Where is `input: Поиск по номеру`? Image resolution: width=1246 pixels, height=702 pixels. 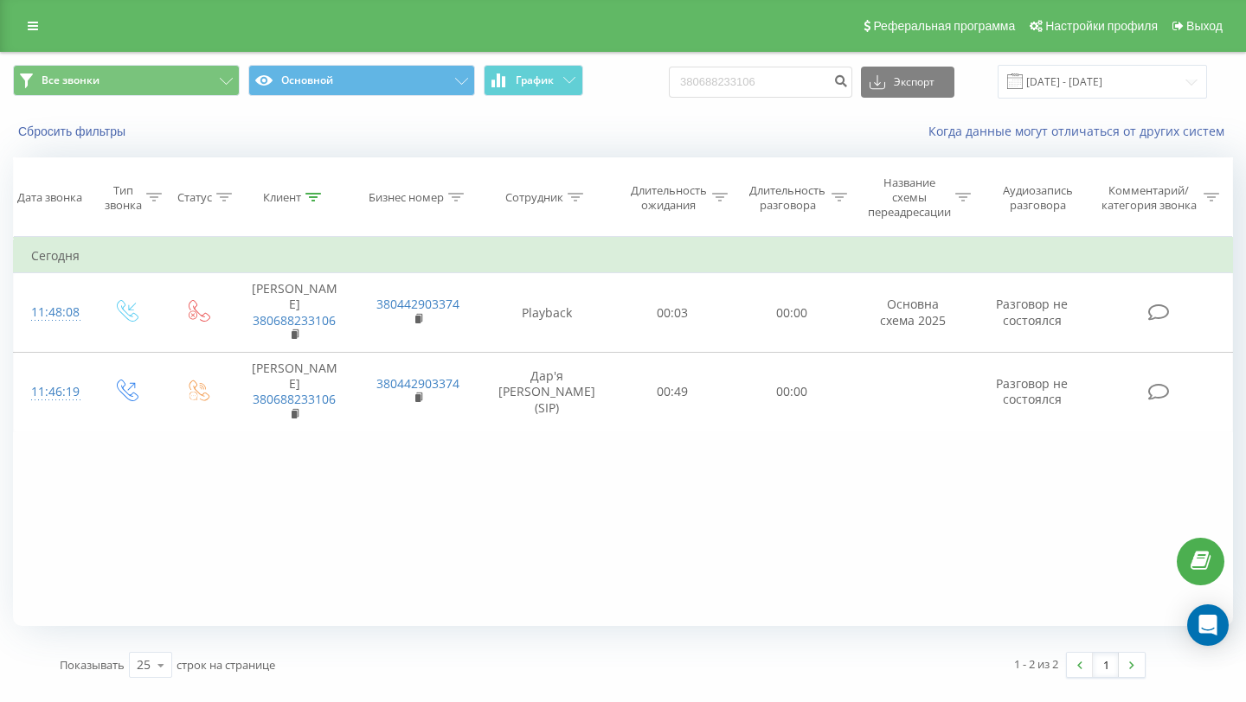 input: Поиск по номеру is located at coordinates (760, 82).